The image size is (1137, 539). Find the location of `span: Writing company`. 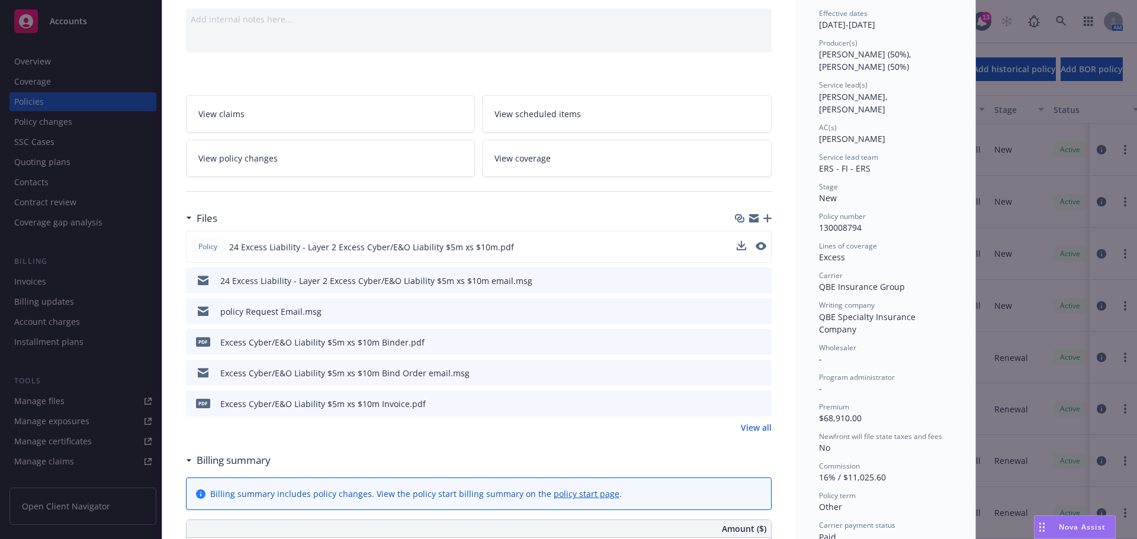

span: Writing company is located at coordinates (847, 305).